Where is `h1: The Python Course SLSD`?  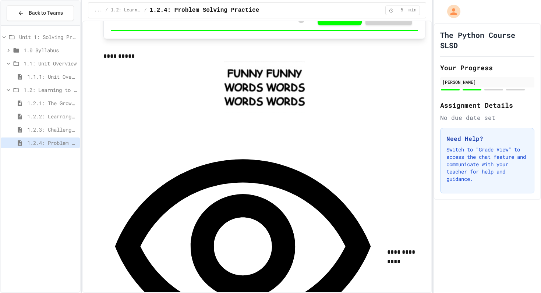
h1: The Python Course SLSD is located at coordinates (487, 40).